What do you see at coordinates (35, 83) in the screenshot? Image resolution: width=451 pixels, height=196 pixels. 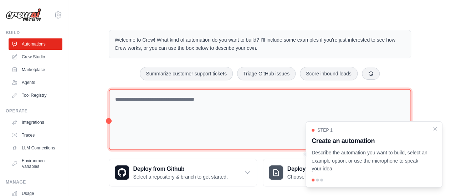 I see `a: Agents` at bounding box center [35, 83].